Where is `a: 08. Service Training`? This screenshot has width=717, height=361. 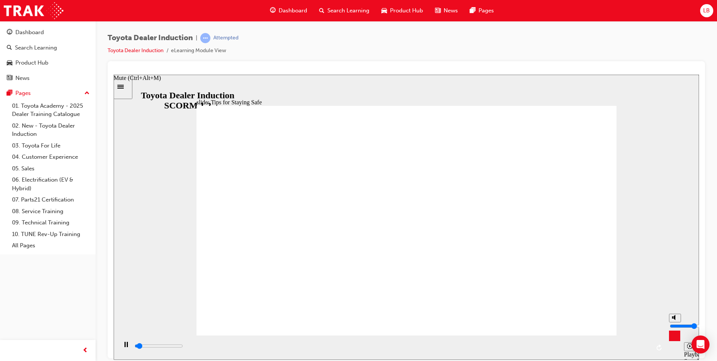 a: 08. Service Training is located at coordinates (51, 211).